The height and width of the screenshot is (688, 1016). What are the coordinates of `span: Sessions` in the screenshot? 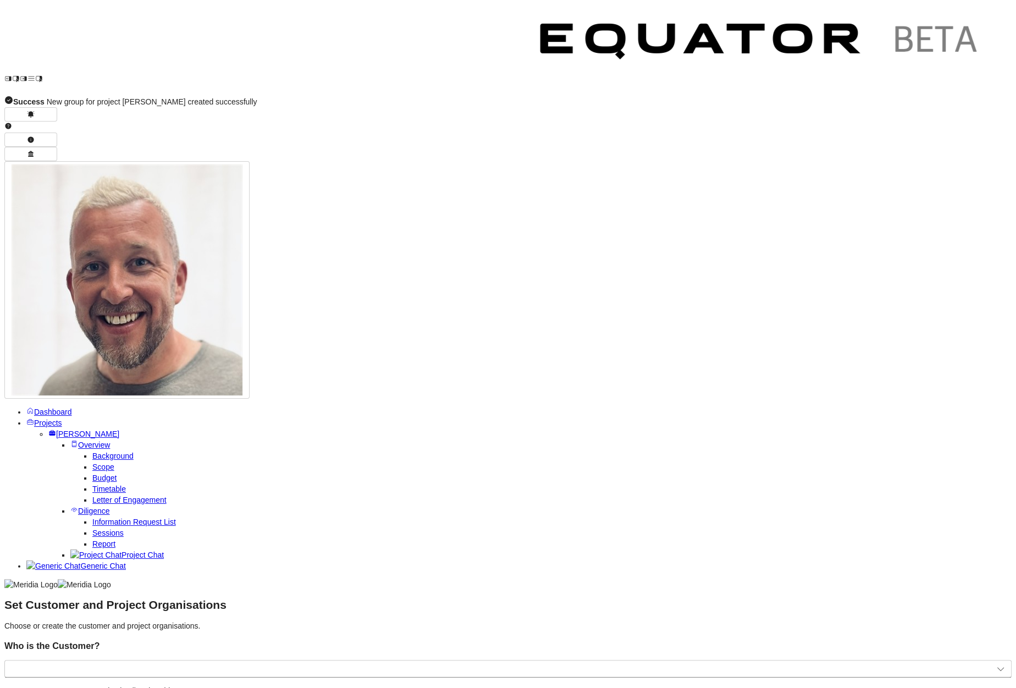 It's located at (108, 533).